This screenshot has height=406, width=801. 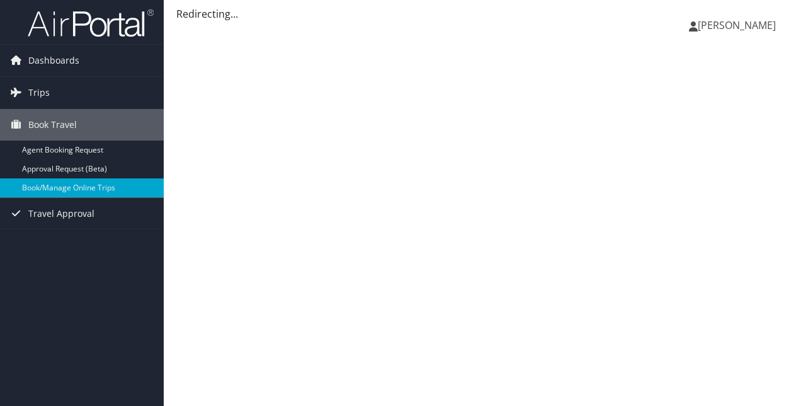 I want to click on div: Redirecting..., so click(x=482, y=14).